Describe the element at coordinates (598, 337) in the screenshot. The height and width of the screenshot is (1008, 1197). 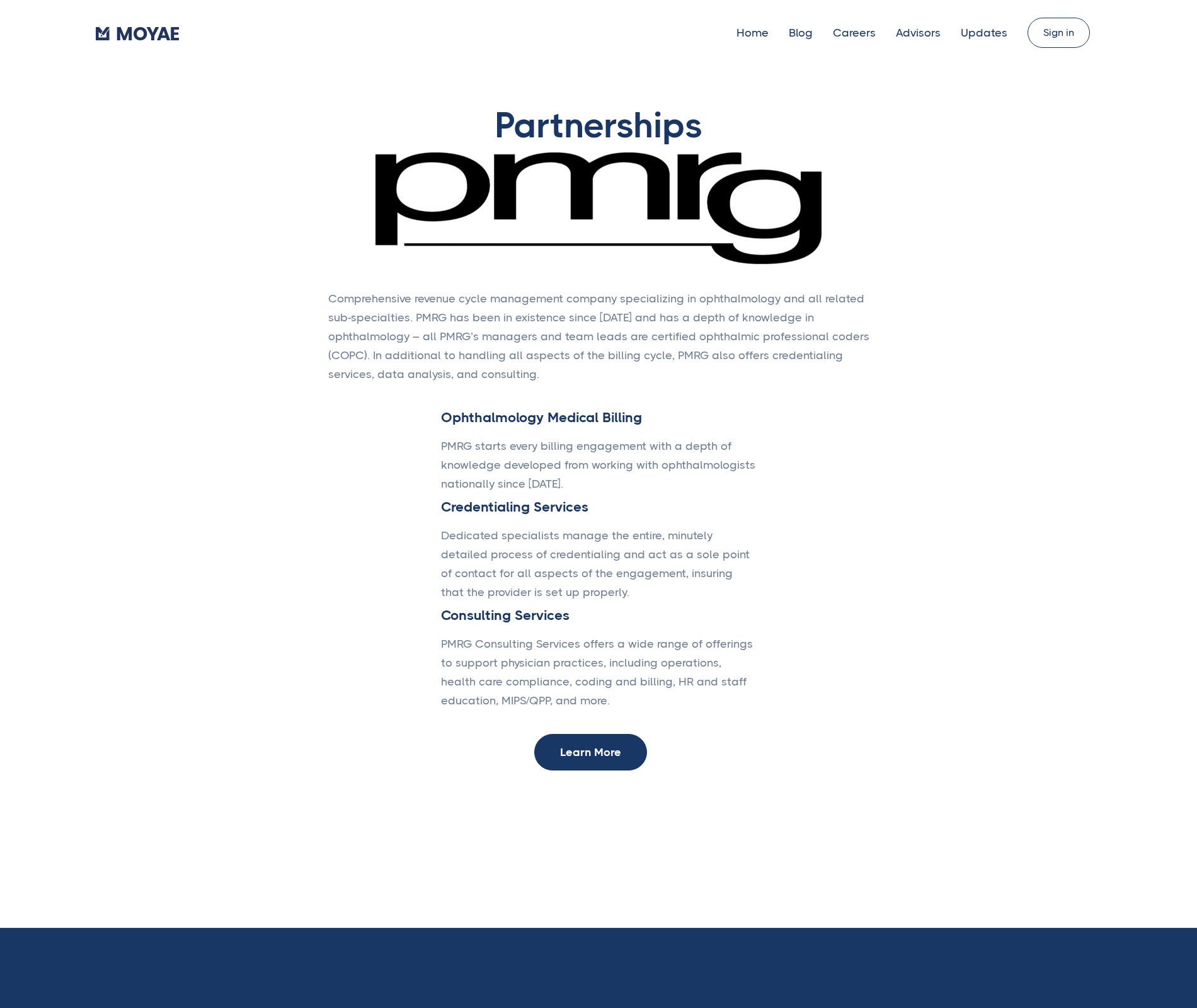
I see `p: Comprehensive revenue cycle management company specializing in ophthalmology and all related sub-...` at that location.